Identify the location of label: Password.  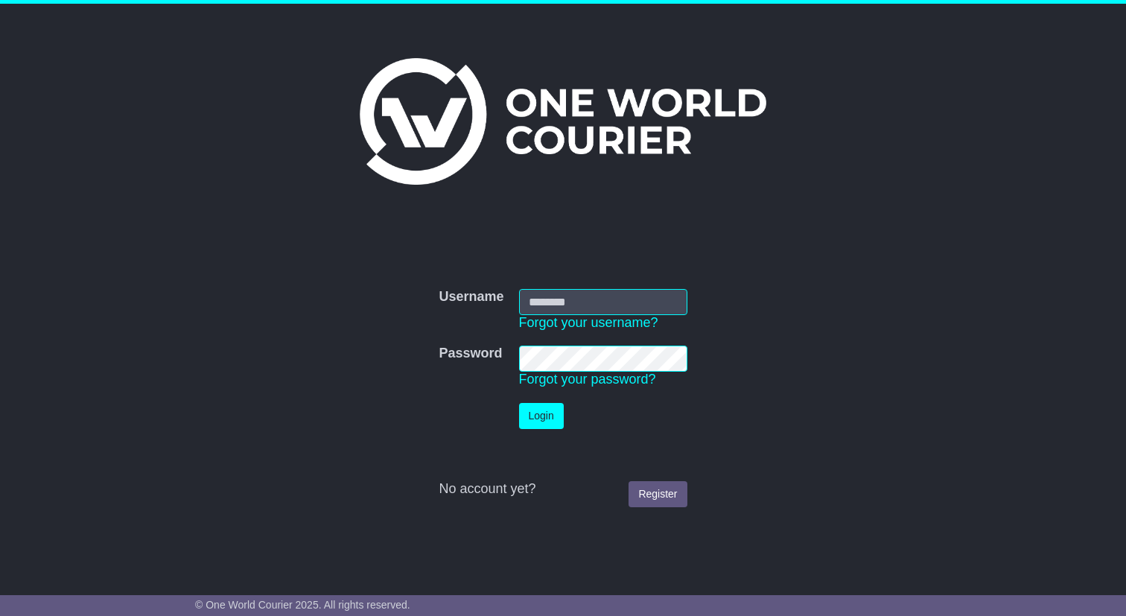
(470, 354).